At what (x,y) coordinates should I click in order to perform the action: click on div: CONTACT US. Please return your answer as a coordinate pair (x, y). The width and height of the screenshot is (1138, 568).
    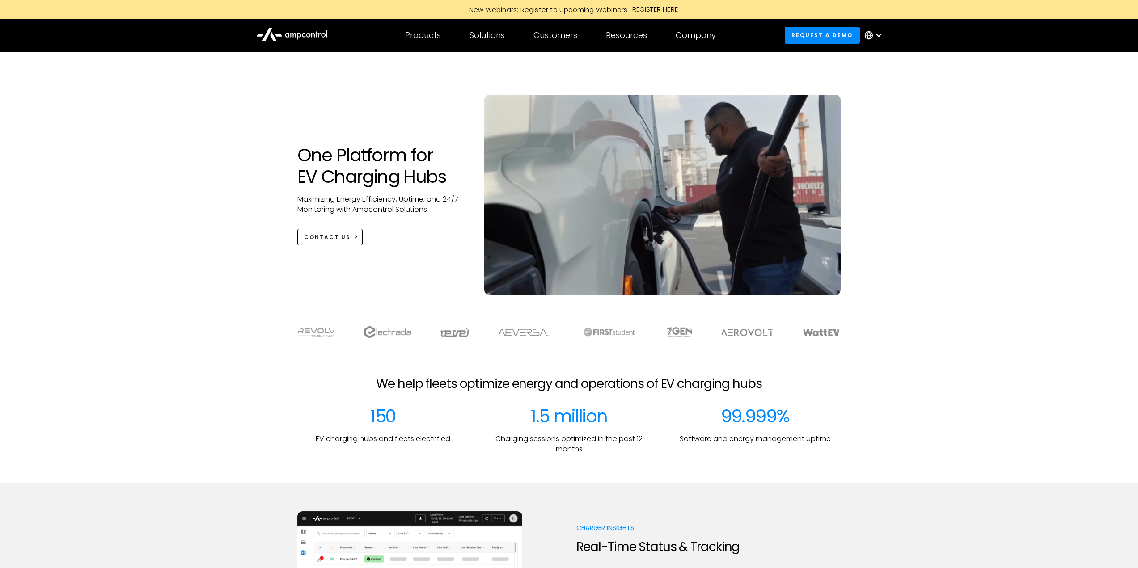
    Looking at the image, I should click on (327, 237).